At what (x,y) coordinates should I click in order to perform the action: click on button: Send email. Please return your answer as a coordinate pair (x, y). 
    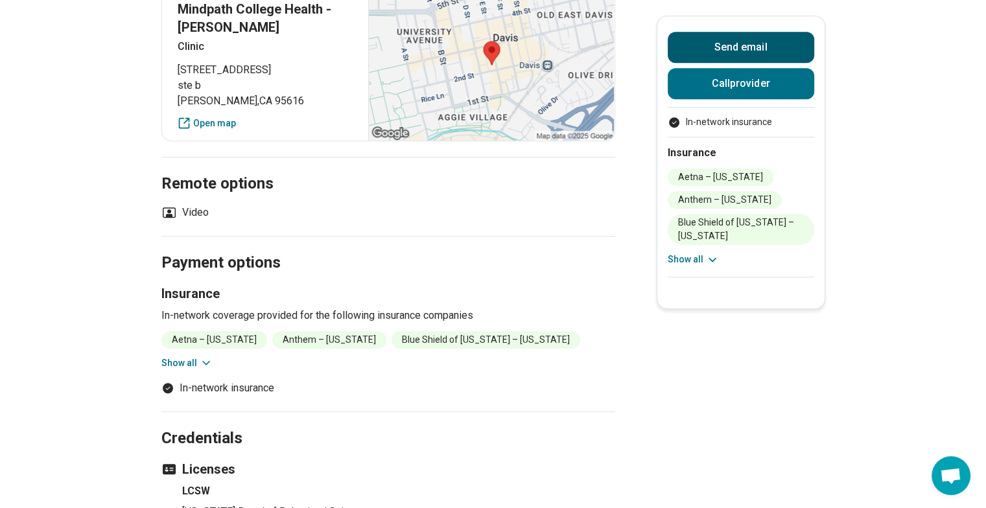
    Looking at the image, I should click on (741, 47).